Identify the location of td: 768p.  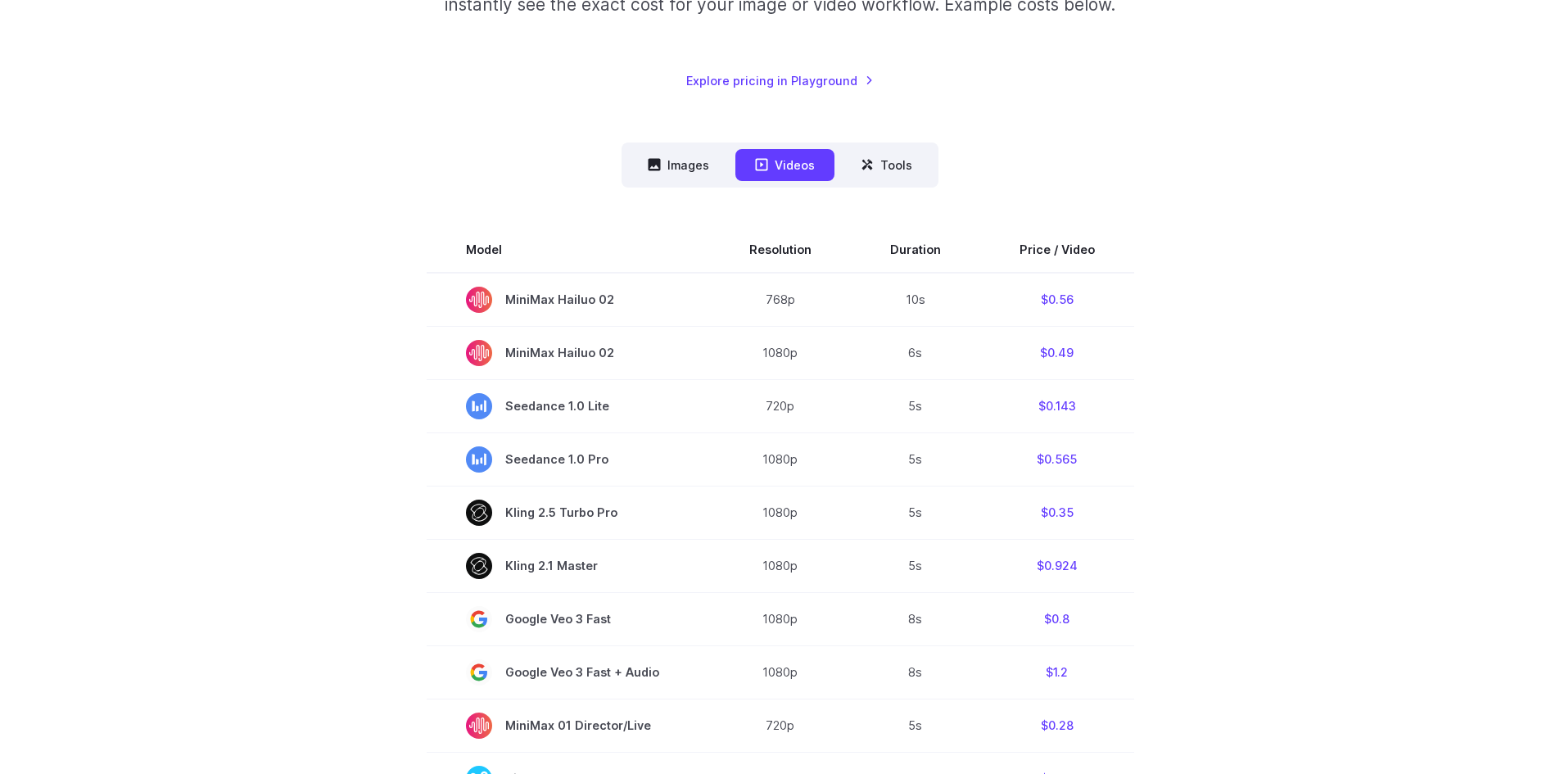
(780, 300).